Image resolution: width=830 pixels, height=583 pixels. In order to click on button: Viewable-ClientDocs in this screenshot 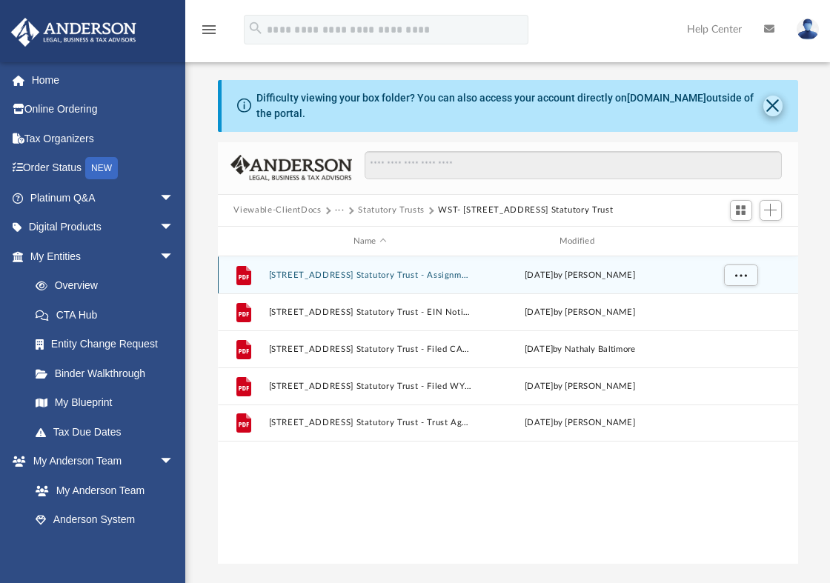, I will do `click(277, 210)`.